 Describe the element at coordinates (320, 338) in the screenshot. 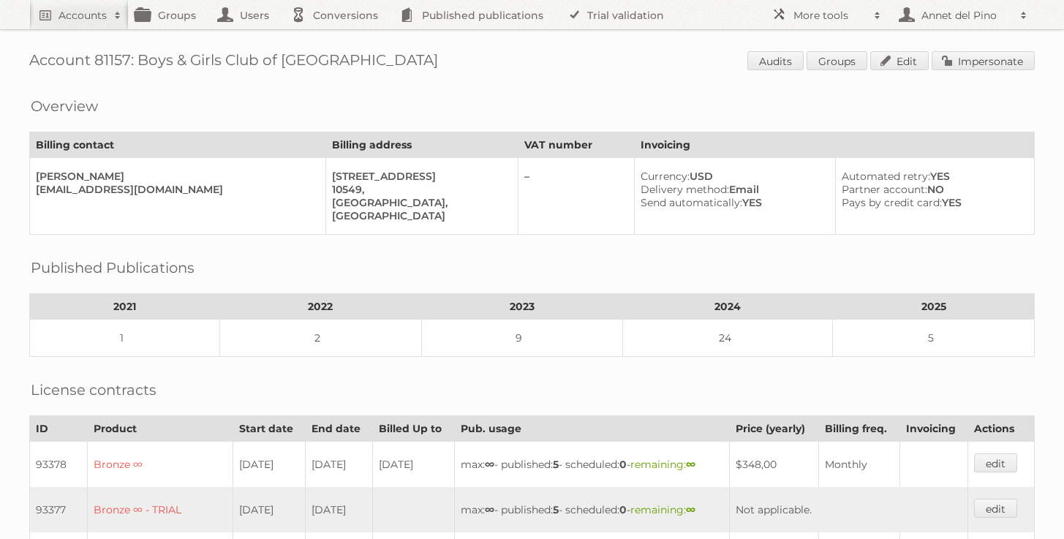

I see `td: 2` at that location.